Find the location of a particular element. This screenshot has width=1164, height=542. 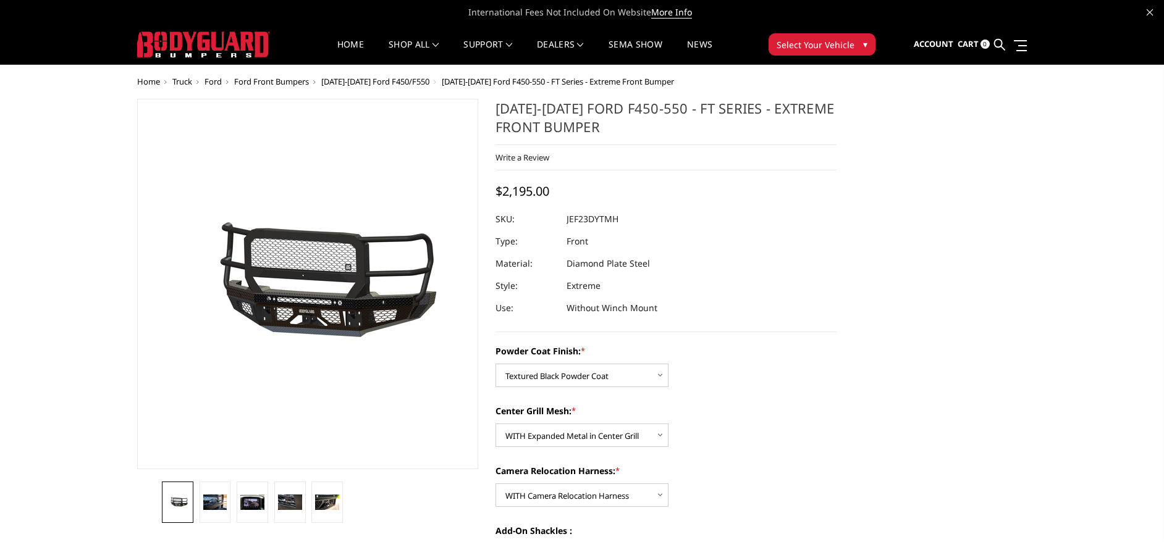

img: BODYGUARD BUMPERS is located at coordinates (203, 44).